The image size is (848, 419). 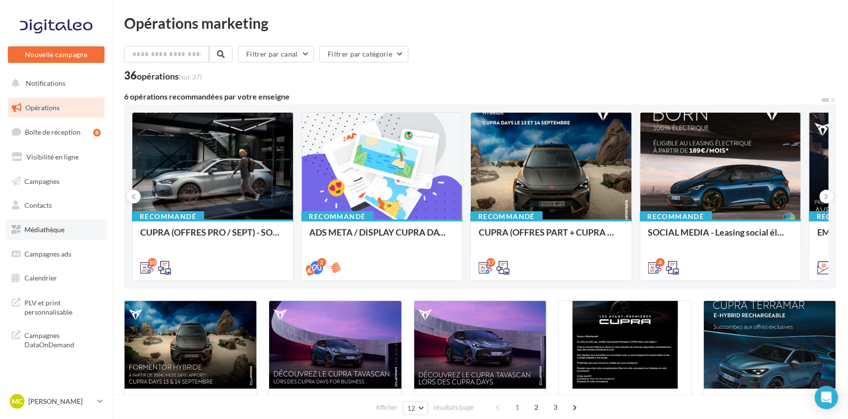 What do you see at coordinates (537, 408) in the screenshot?
I see `span: 2` at bounding box center [537, 408].